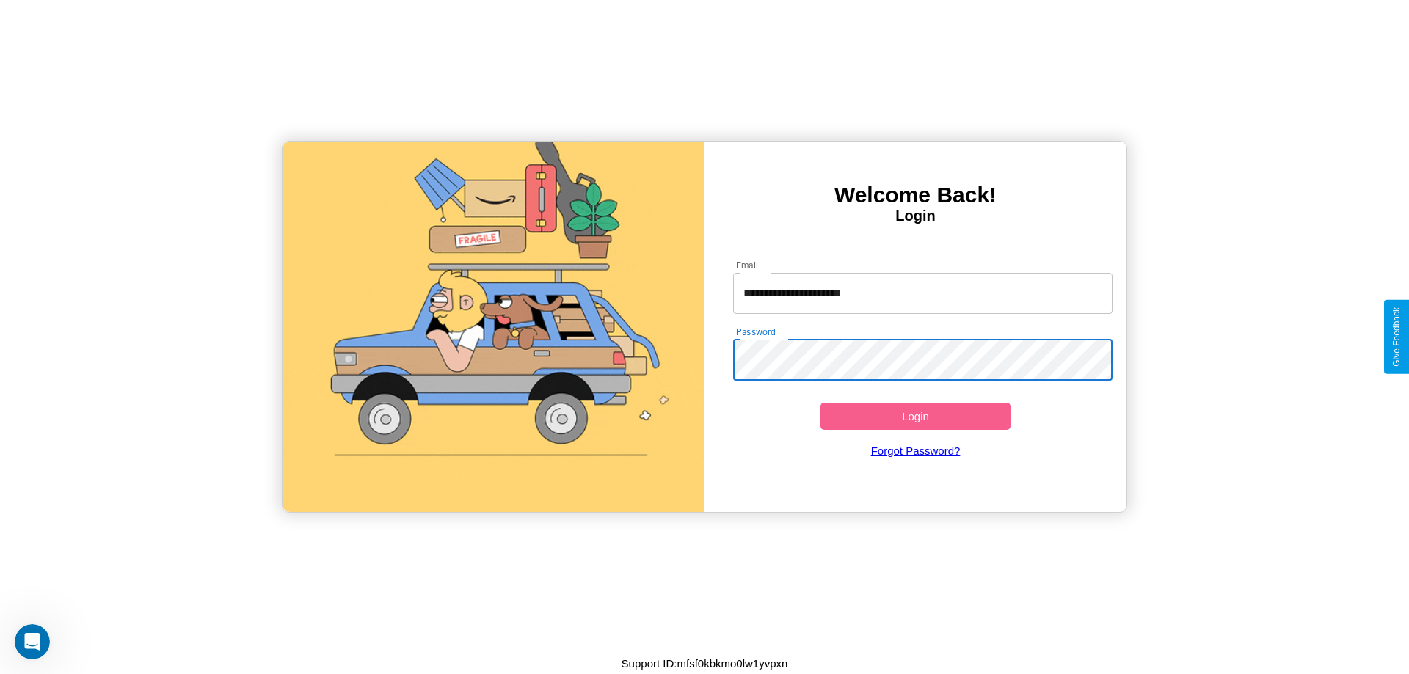 The width and height of the screenshot is (1409, 674). I want to click on h3: Welcome Back!, so click(915, 195).